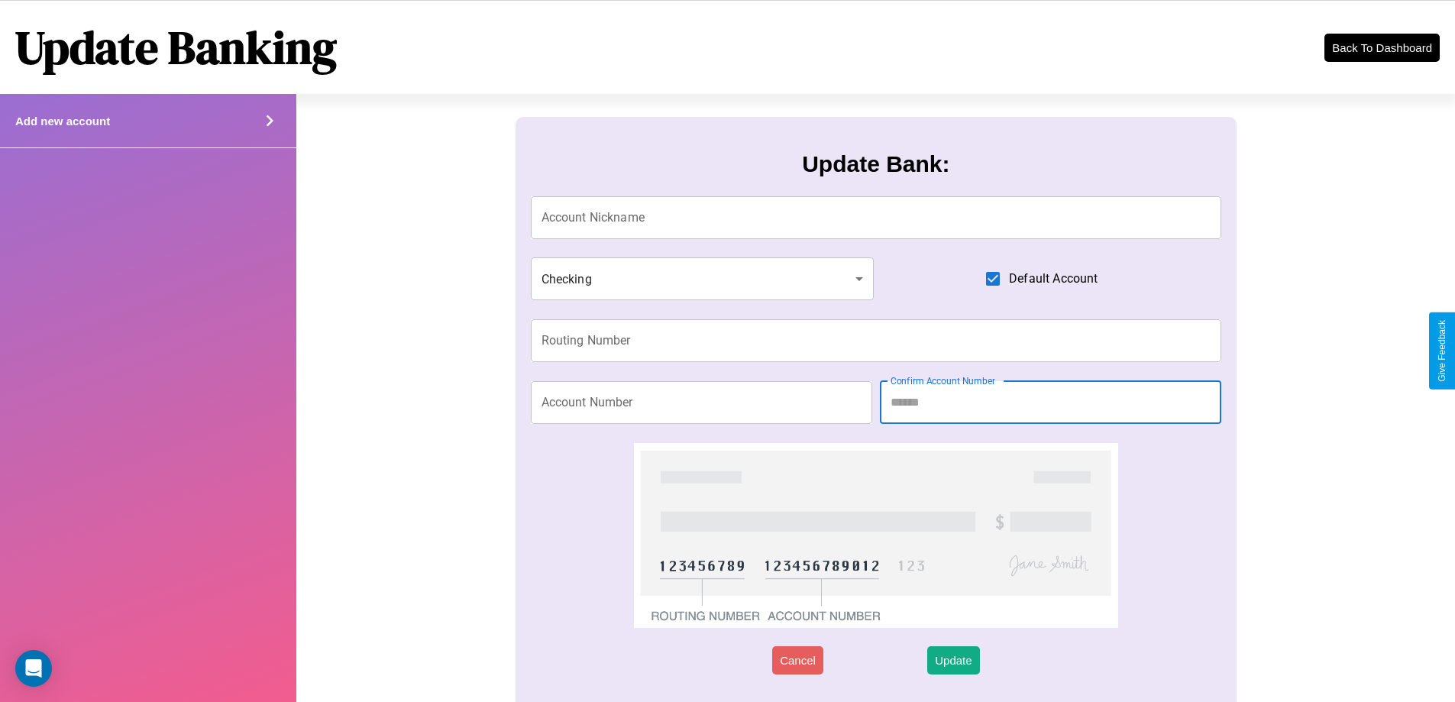  What do you see at coordinates (34, 668) in the screenshot?
I see `div: Open Intercom Messenger` at bounding box center [34, 668].